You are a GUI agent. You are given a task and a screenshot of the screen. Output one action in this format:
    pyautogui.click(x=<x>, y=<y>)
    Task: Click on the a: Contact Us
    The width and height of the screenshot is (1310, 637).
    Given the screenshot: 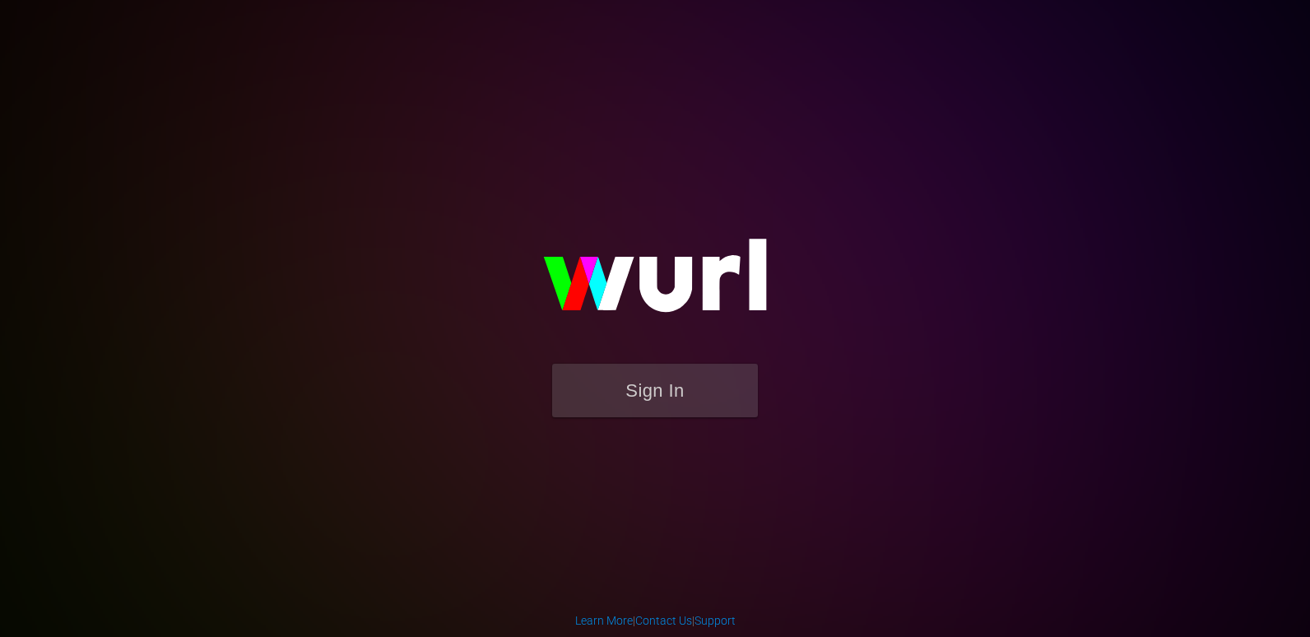 What is the action you would take?
    pyautogui.click(x=663, y=620)
    